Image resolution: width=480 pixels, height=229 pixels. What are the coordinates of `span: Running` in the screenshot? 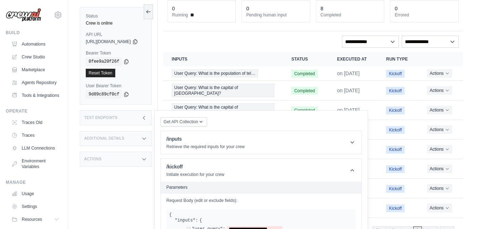 It's located at (180, 15).